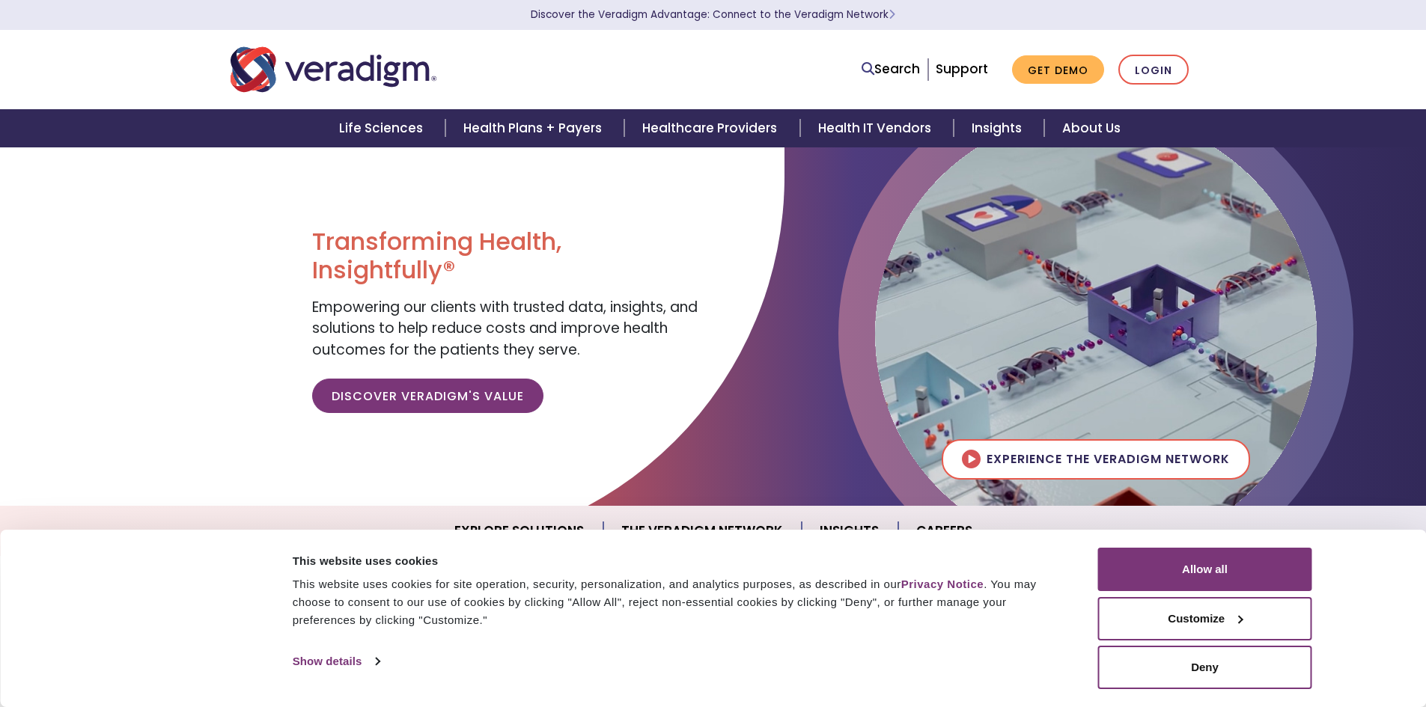  What do you see at coordinates (962, 69) in the screenshot?
I see `a: Support` at bounding box center [962, 69].